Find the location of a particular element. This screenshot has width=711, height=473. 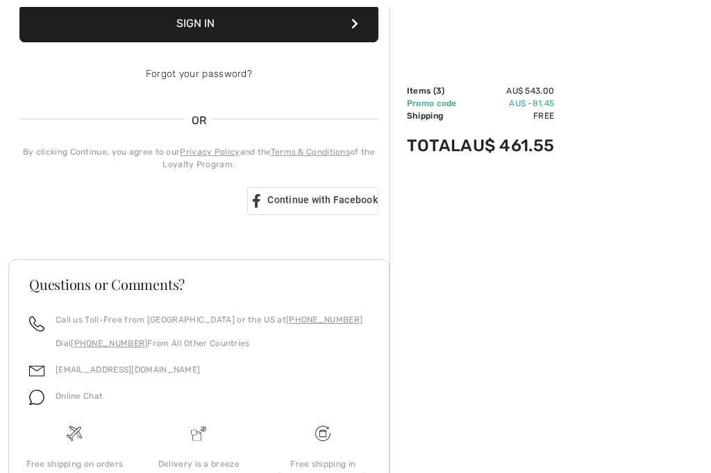

h3: Questions or Comments? is located at coordinates (198, 285).